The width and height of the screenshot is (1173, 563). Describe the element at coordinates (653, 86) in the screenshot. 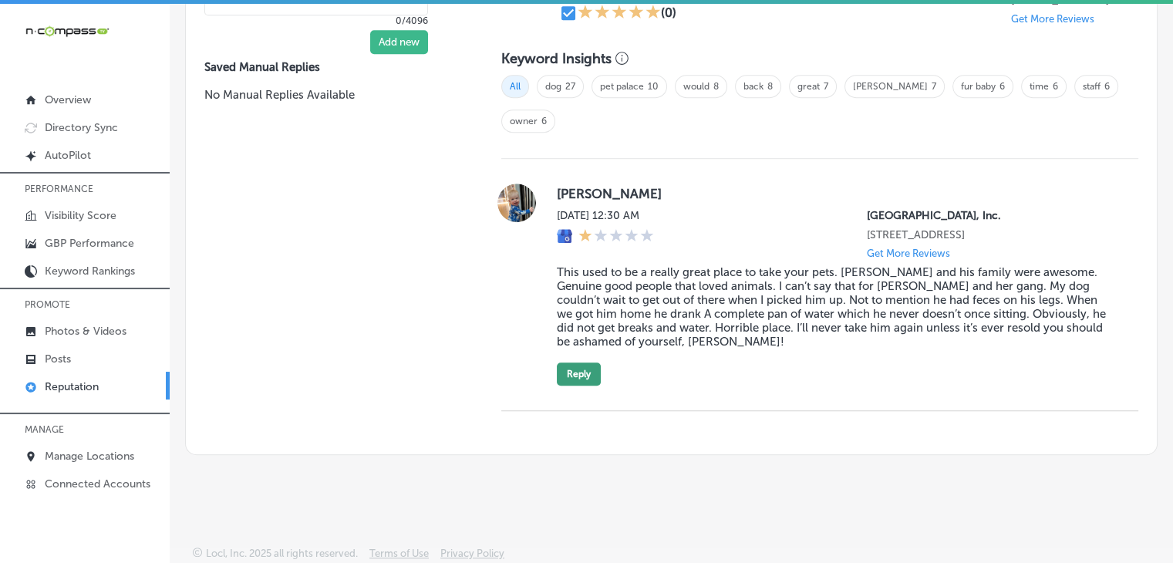

I see `a: 10` at that location.